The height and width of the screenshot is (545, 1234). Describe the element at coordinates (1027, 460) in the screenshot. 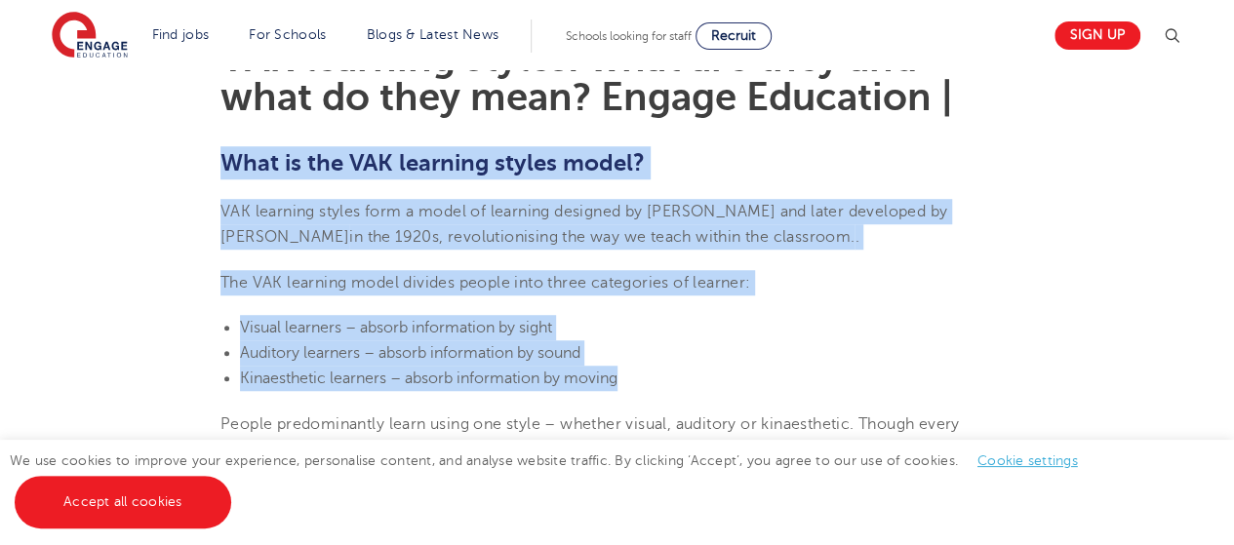

I see `a: Cookie settings` at that location.